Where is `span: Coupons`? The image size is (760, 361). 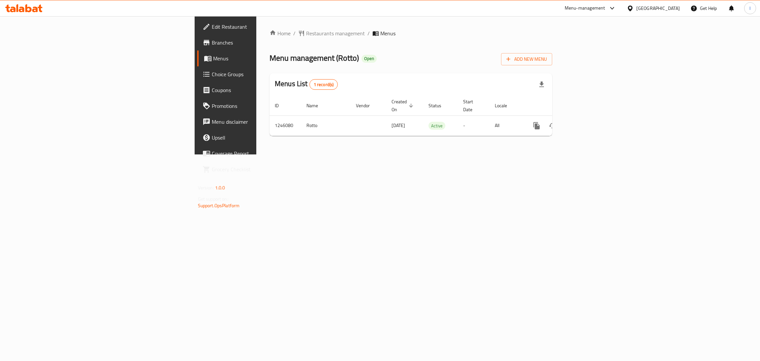
span: Coupons is located at coordinates (264, 90).